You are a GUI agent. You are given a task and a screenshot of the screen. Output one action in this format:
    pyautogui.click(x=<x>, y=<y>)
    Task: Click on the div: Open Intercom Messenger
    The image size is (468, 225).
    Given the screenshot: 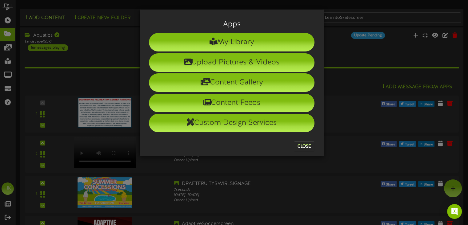 What is the action you would take?
    pyautogui.click(x=455, y=211)
    